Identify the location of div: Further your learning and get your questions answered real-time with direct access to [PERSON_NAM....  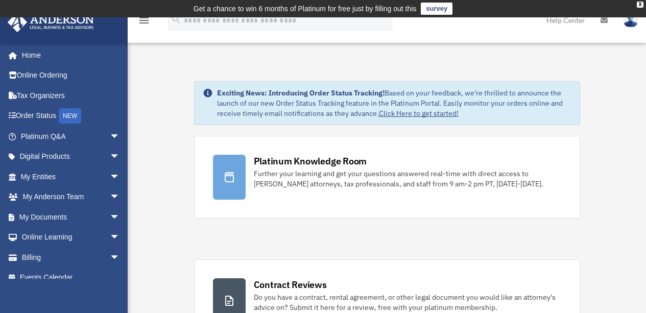
(408, 179).